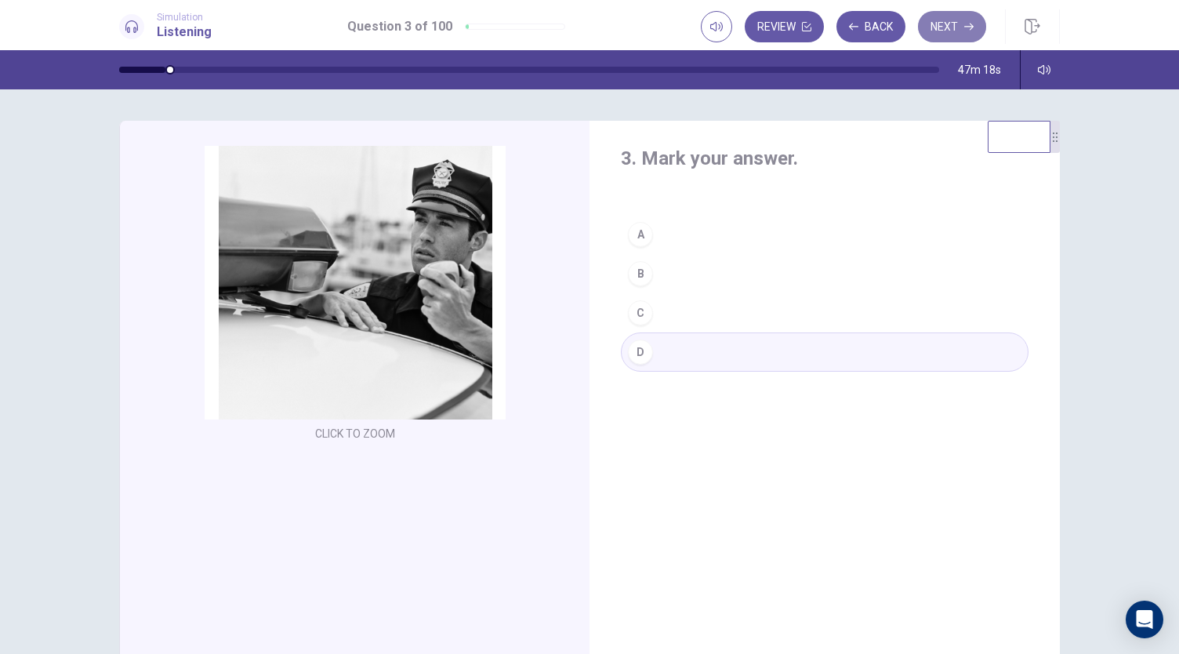 This screenshot has width=1179, height=654. What do you see at coordinates (825, 352) in the screenshot?
I see `button: D` at bounding box center [825, 352].